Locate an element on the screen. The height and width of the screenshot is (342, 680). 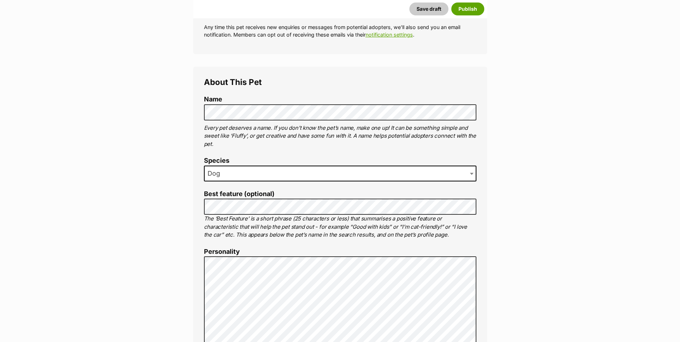
label: Species is located at coordinates (340, 161).